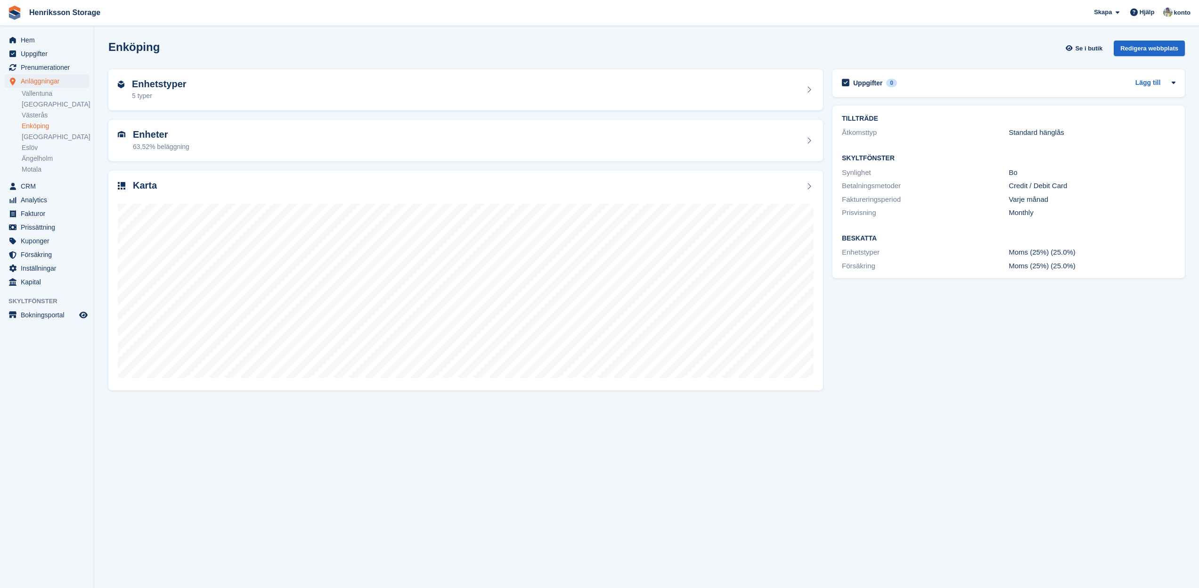 This screenshot has width=1199, height=588. I want to click on a: Lägg till, so click(1148, 83).